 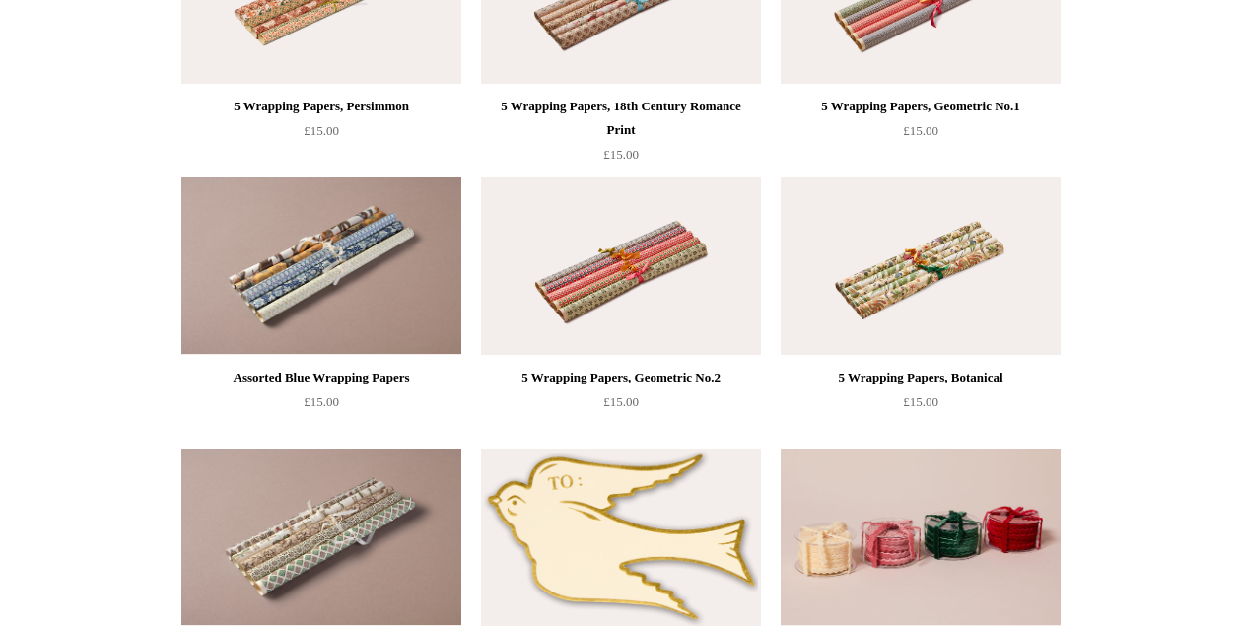 What do you see at coordinates (921, 378) in the screenshot?
I see `div: 5 Wrapping Papers, Botanical` at bounding box center [921, 378].